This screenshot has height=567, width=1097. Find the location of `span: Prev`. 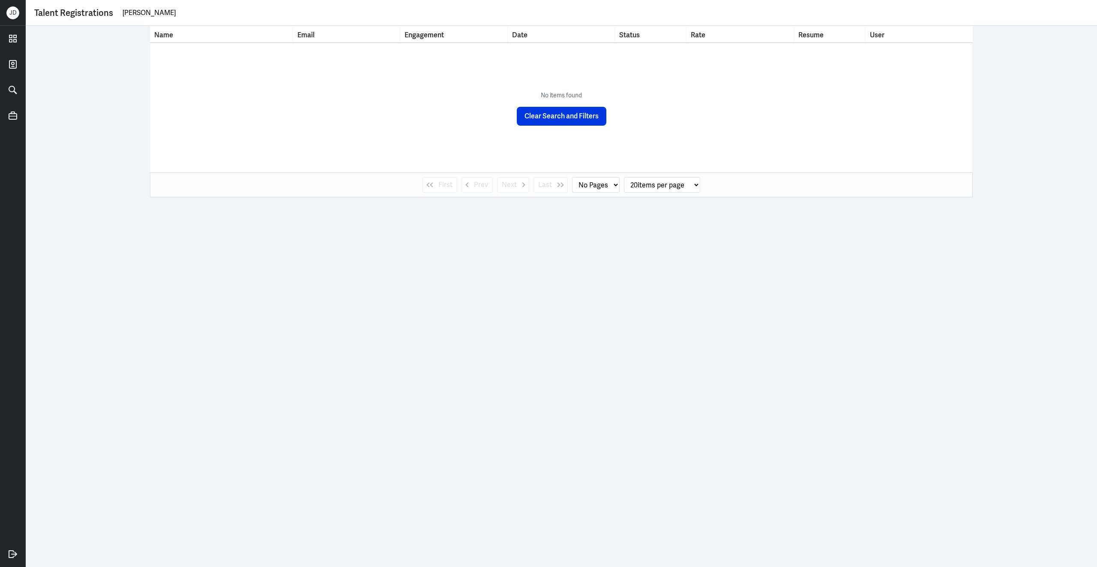

span: Prev is located at coordinates (481, 185).